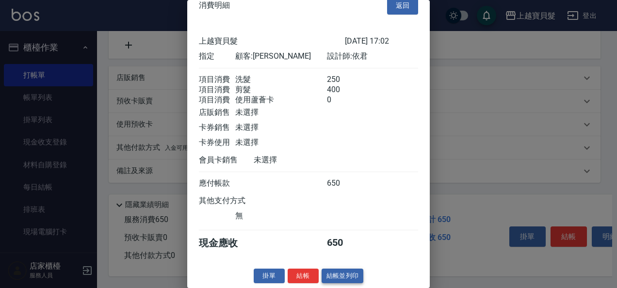  I want to click on span: 消費明細, so click(214, 5).